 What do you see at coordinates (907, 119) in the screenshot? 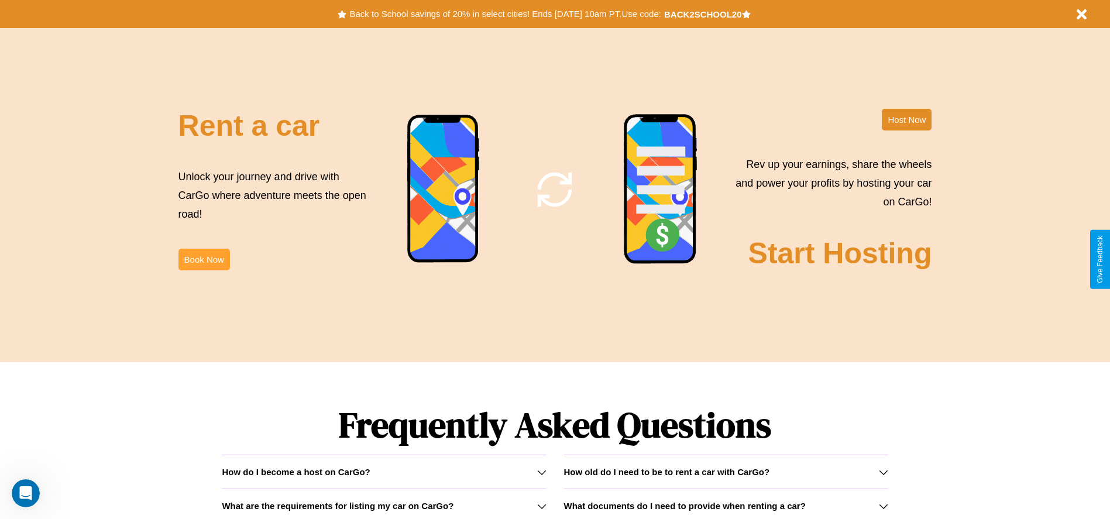
I see `button: Host Now` at bounding box center [907, 119].